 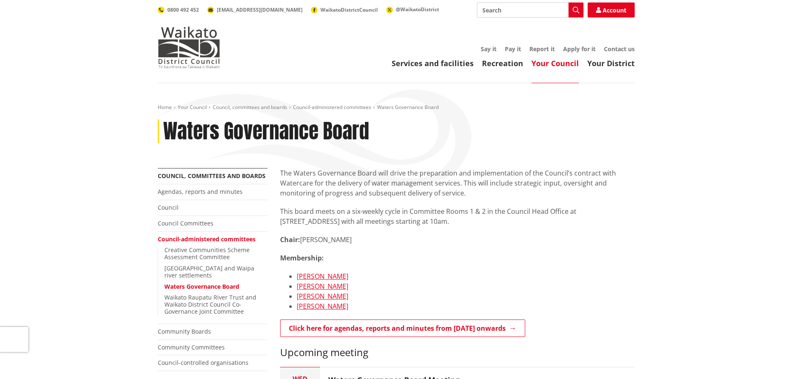 What do you see at coordinates (200, 192) in the screenshot?
I see `a: Agendas, reports and minutes` at bounding box center [200, 192].